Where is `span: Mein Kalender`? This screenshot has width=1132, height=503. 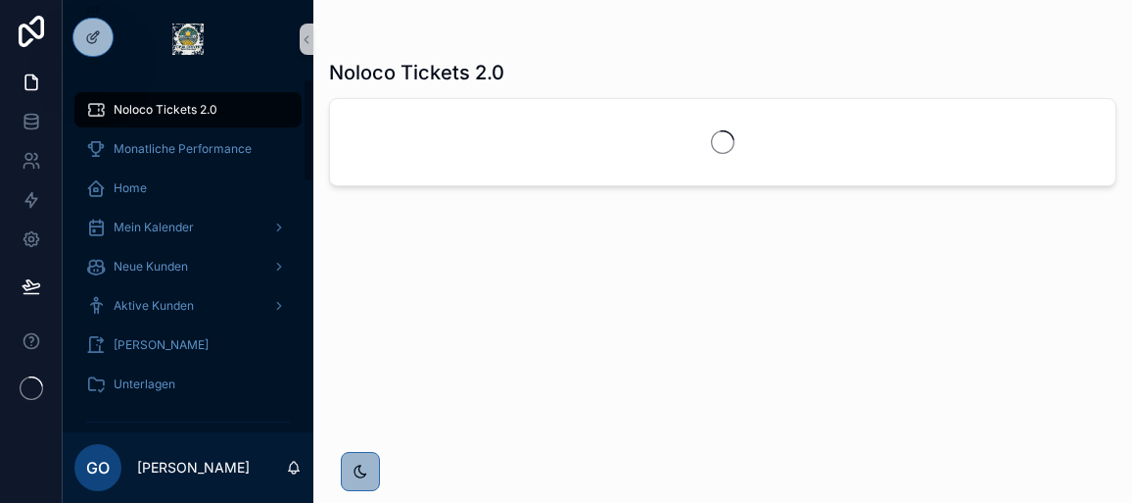 span: Mein Kalender is located at coordinates (154, 227).